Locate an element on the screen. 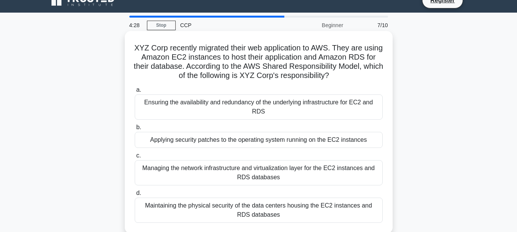  span: a. is located at coordinates (138, 90).